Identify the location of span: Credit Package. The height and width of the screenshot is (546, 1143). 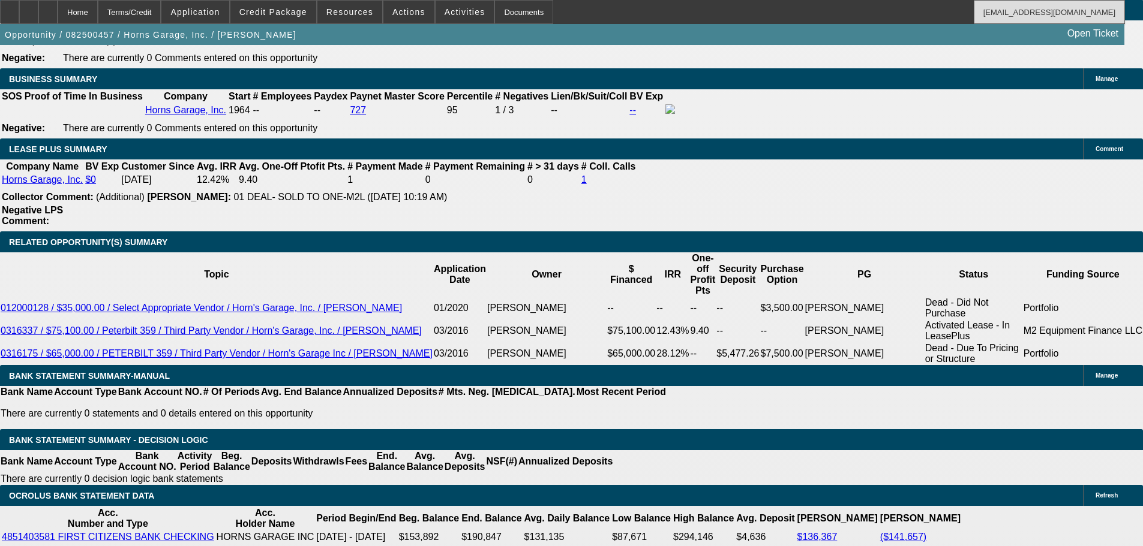
(273, 12).